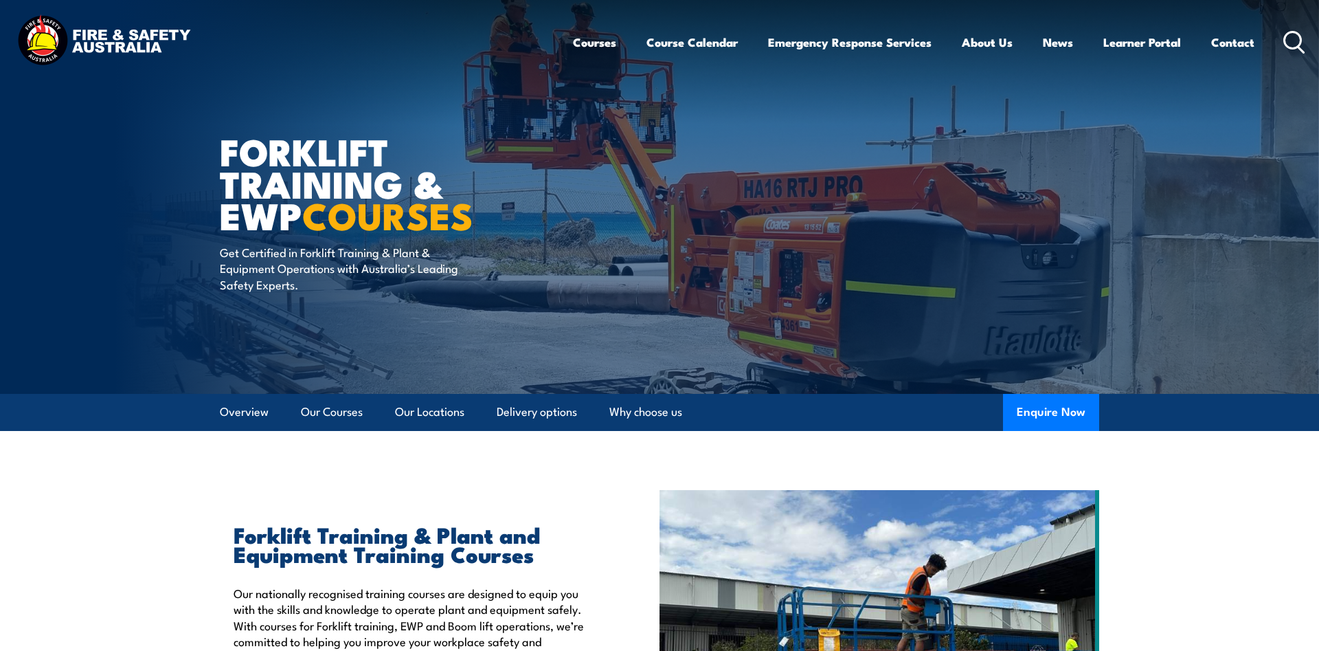 This screenshot has width=1319, height=651. What do you see at coordinates (987, 42) in the screenshot?
I see `a: About Us` at bounding box center [987, 42].